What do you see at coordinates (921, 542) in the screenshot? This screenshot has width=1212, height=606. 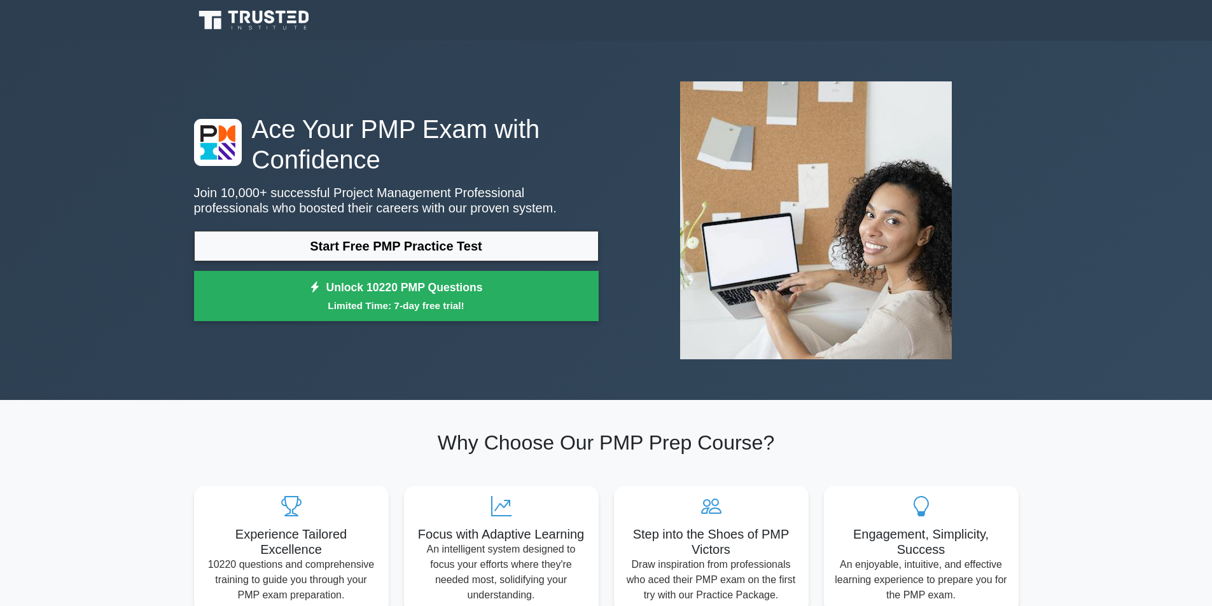 I see `h5: Engagement, Simplicity, Success` at bounding box center [921, 542].